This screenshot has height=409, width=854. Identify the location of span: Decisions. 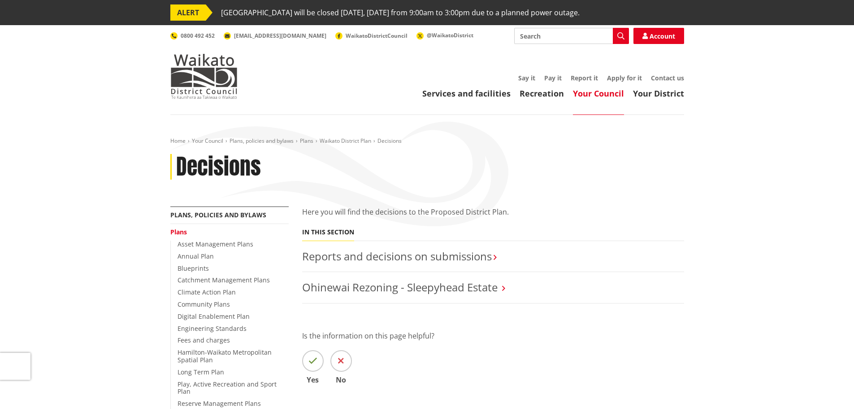
(390, 140).